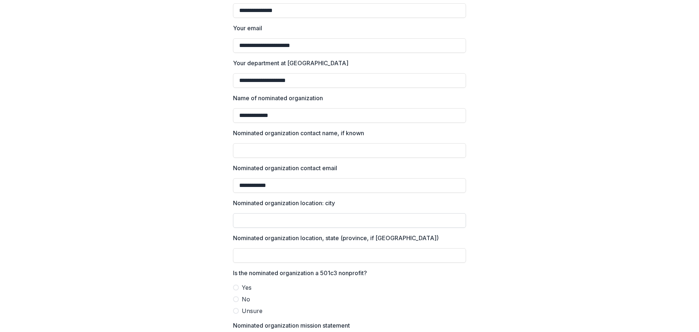 Image resolution: width=699 pixels, height=332 pixels. What do you see at coordinates (278, 98) in the screenshot?
I see `p: Name of nominated organization` at bounding box center [278, 98].